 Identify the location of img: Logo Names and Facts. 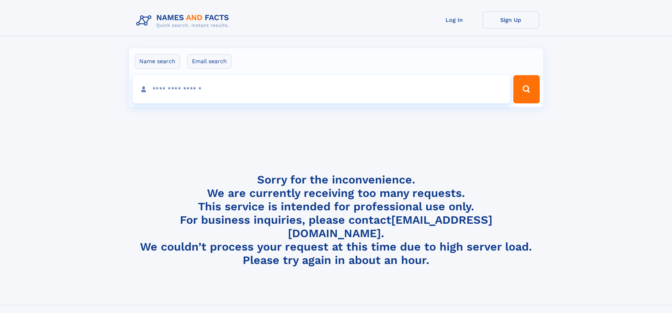
(184, 21).